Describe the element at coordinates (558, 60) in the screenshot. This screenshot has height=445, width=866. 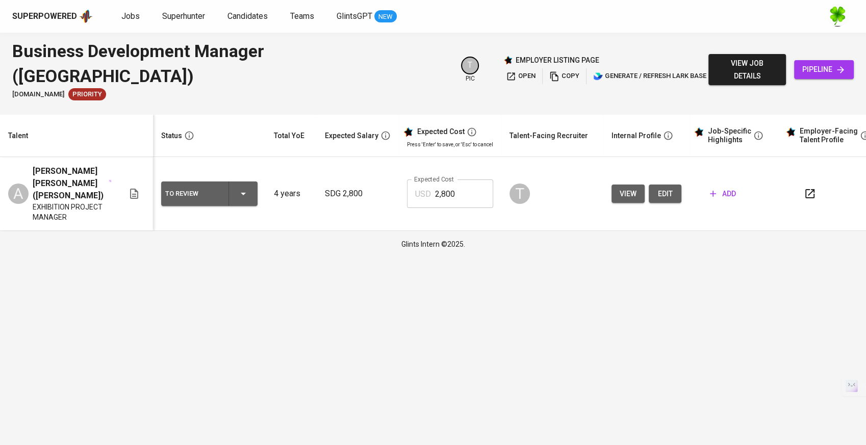
I see `p: employer listing page` at that location.